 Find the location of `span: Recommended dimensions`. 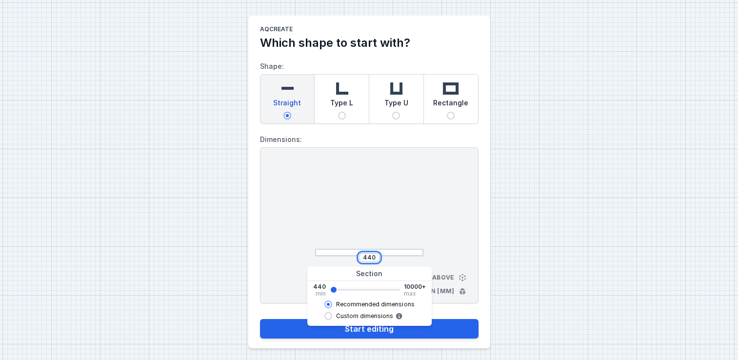

span: Recommended dimensions is located at coordinates (375, 304).